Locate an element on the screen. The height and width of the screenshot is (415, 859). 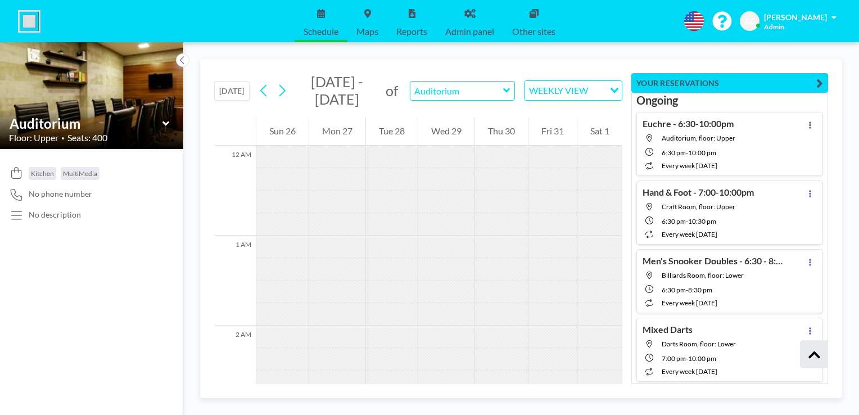
div: Sat 1 is located at coordinates (600, 132).